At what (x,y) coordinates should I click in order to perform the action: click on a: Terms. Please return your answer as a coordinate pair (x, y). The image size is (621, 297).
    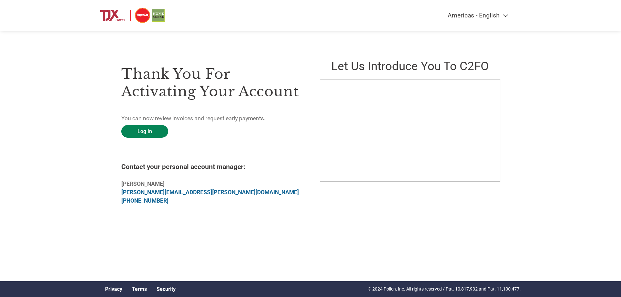
    Looking at the image, I should click on (139, 289).